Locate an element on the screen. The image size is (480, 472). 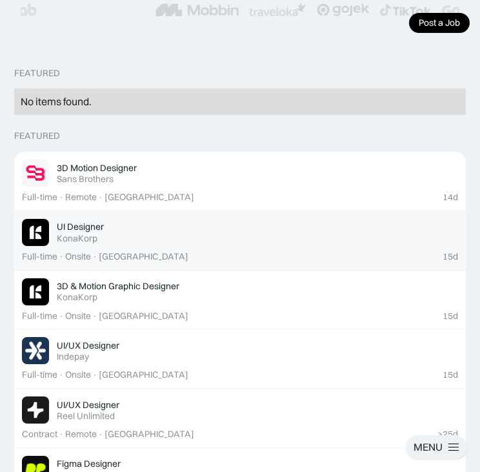
div: Post a Job is located at coordinates (440, 23).